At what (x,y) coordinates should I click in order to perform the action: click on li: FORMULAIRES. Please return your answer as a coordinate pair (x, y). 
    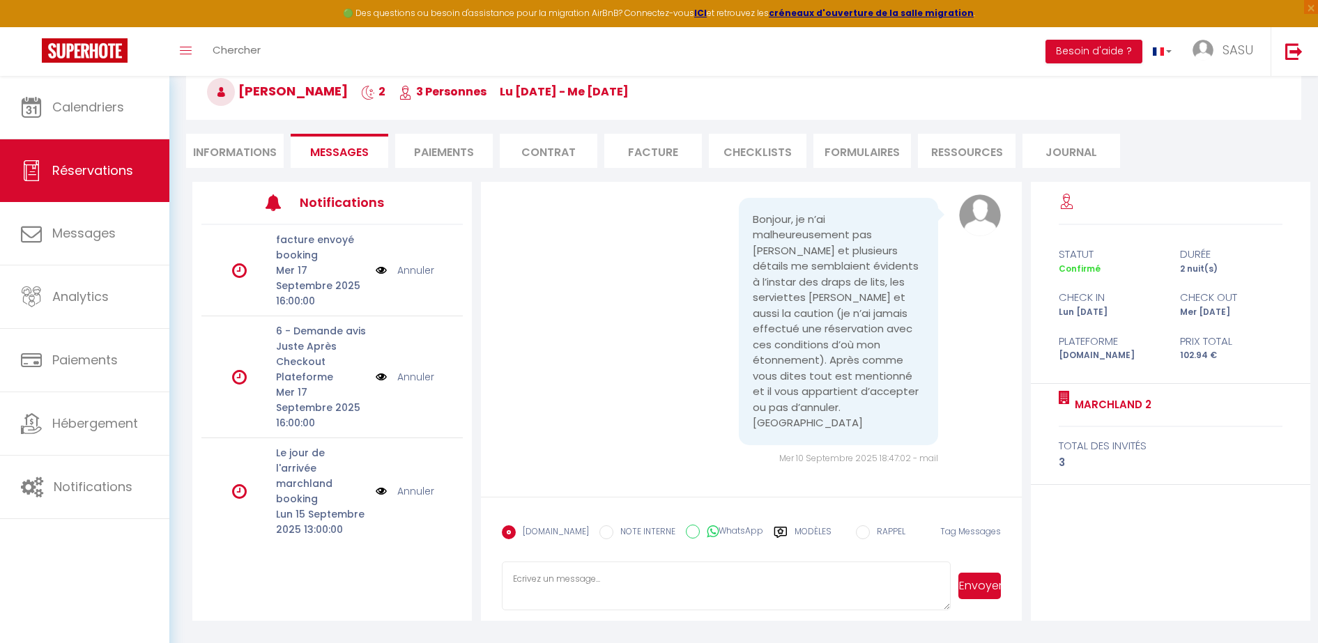
    Looking at the image, I should click on (862, 151).